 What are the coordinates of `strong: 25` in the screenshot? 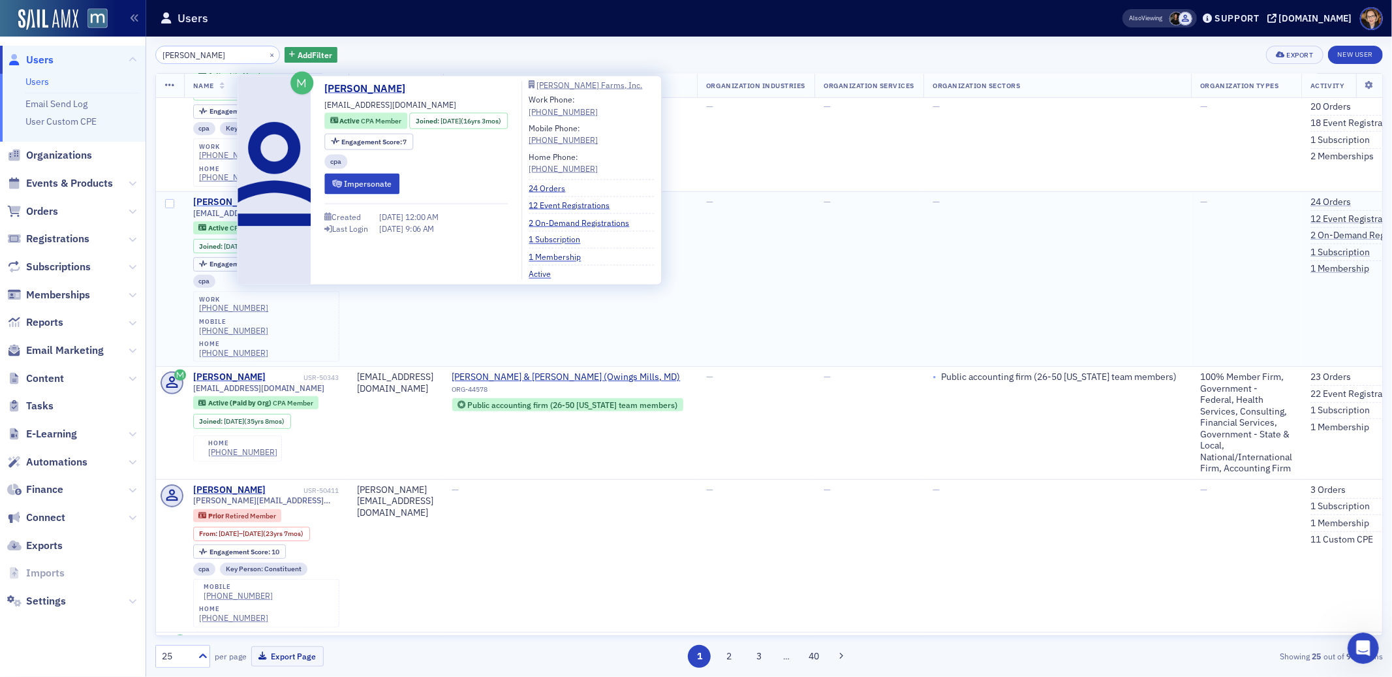 It's located at (1317, 656).